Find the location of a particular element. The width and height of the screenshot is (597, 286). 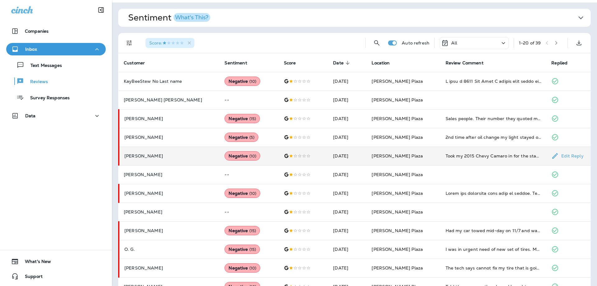

p: Reviews is located at coordinates (36, 82).